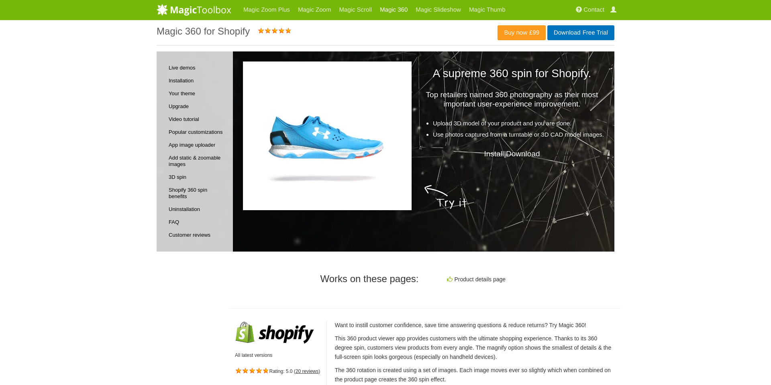 The image size is (771, 385). What do you see at coordinates (416, 74) in the screenshot?
I see `h3: A supreme 360 spin for Shopify.` at bounding box center [416, 74].